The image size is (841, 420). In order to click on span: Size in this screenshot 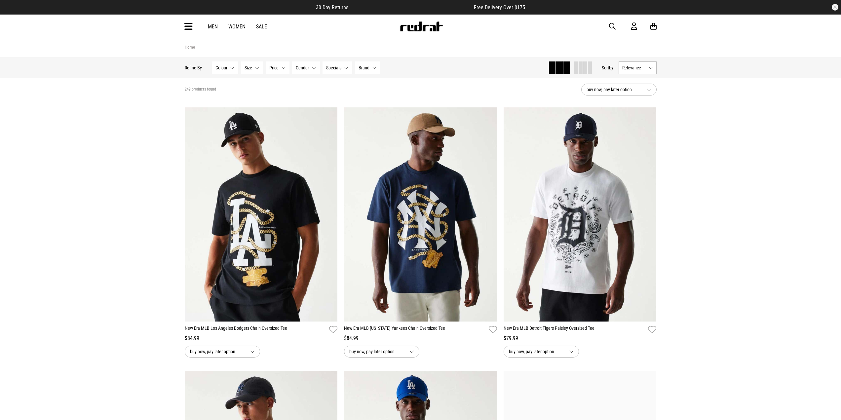, I will do `click(248, 68)`.